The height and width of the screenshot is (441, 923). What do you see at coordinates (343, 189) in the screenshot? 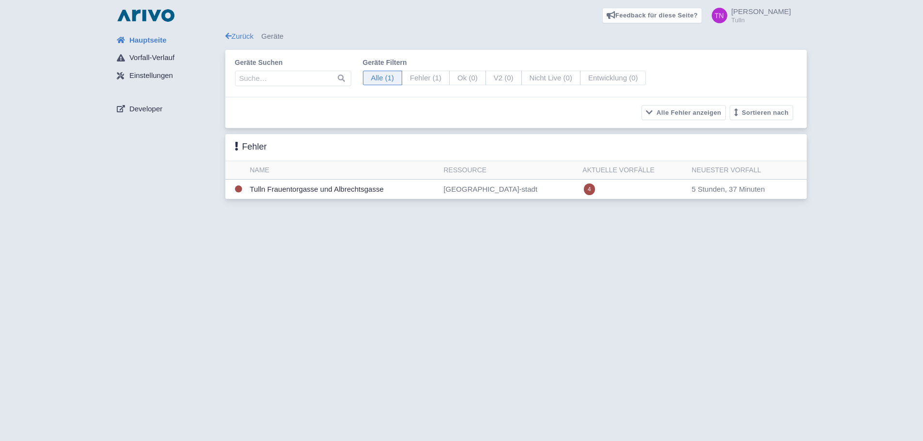
I see `td: Tulln Frauentorgasse und Albrechtsgasse` at bounding box center [343, 189].